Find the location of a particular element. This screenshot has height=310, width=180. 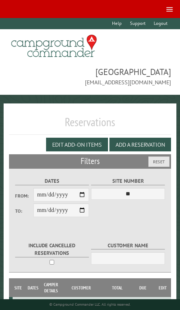

a: Logout is located at coordinates (161, 23).